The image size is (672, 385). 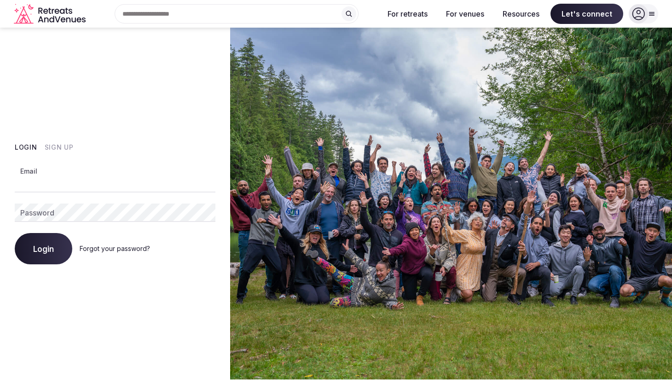 I want to click on button: Sign Up, so click(x=59, y=147).